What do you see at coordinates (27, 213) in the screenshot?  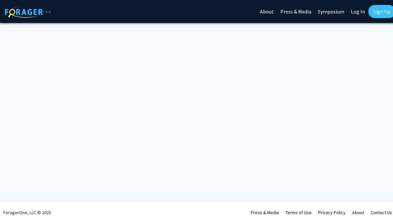 I see `div: ForagerOne, LLC © 2025` at bounding box center [27, 213].